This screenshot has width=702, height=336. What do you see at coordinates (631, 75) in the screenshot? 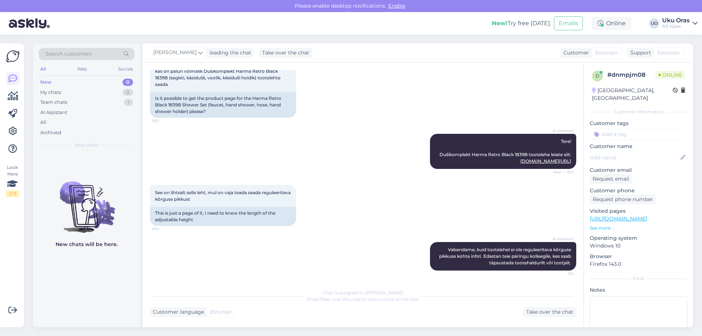
I see `div: # dnmpjm08` at bounding box center [631, 75].